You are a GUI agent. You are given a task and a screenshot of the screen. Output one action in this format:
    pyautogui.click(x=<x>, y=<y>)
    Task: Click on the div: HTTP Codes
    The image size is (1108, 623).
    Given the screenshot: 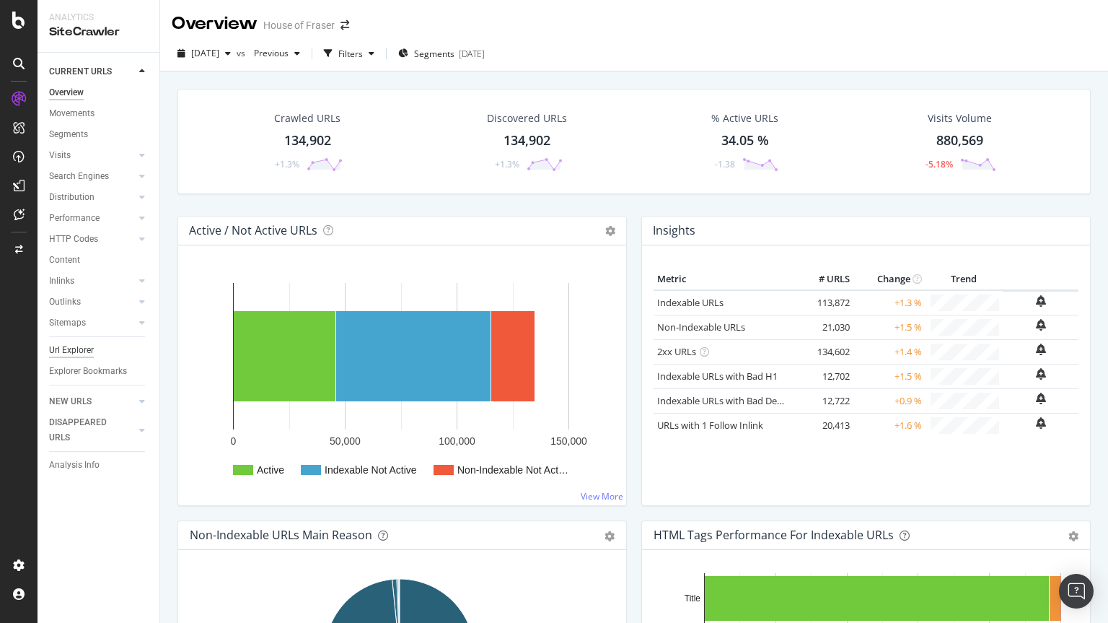 What is the action you would take?
    pyautogui.click(x=74, y=239)
    